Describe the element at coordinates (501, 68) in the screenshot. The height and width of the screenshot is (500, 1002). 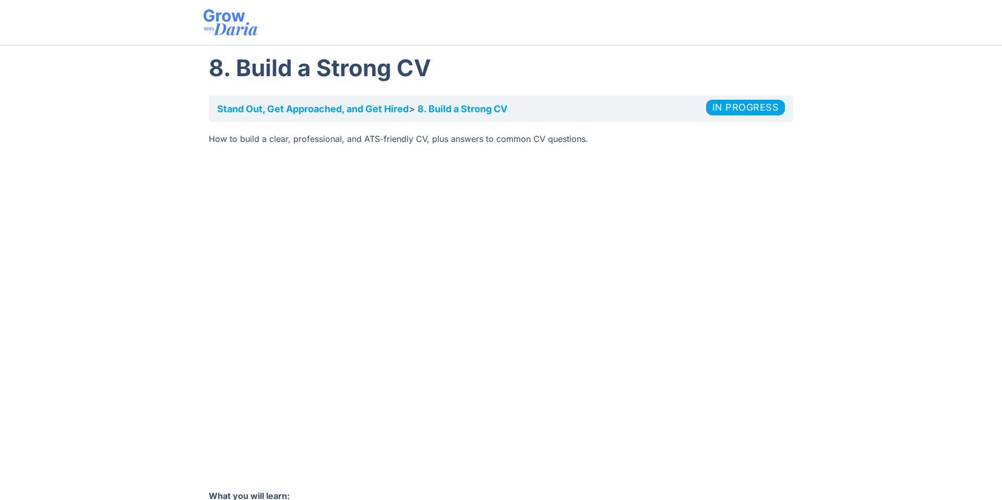
I see `h1: 8. Build a Strong CV` at that location.